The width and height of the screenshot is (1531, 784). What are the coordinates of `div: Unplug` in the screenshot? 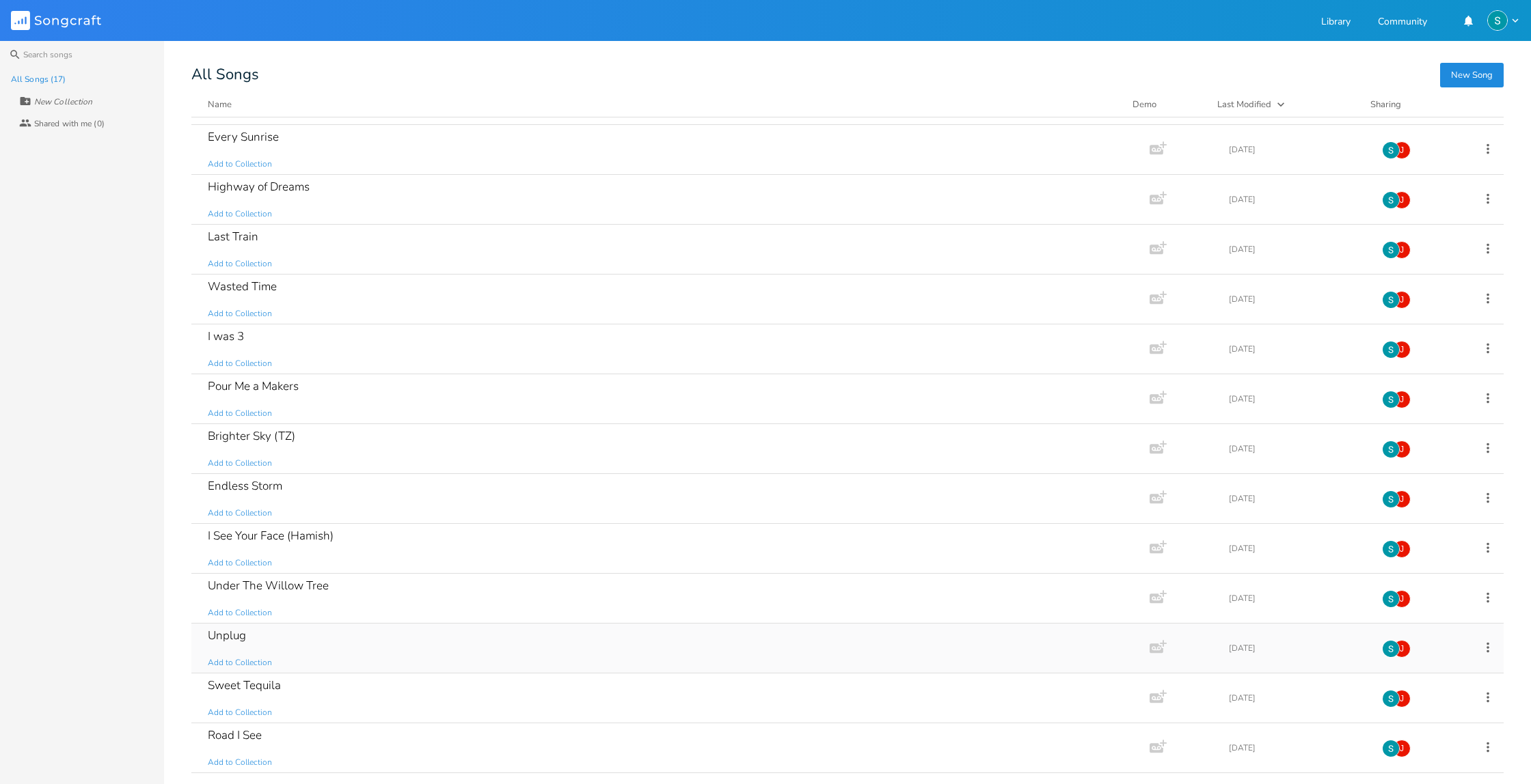 It's located at (227, 635).